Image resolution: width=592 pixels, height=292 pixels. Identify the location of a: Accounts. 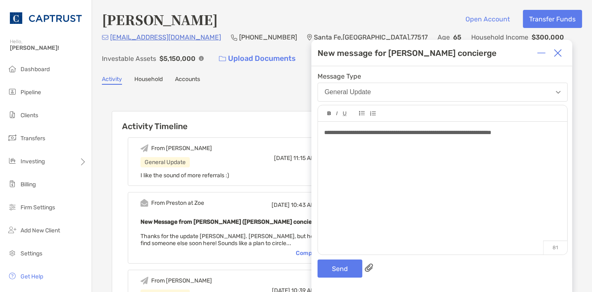
(187, 80).